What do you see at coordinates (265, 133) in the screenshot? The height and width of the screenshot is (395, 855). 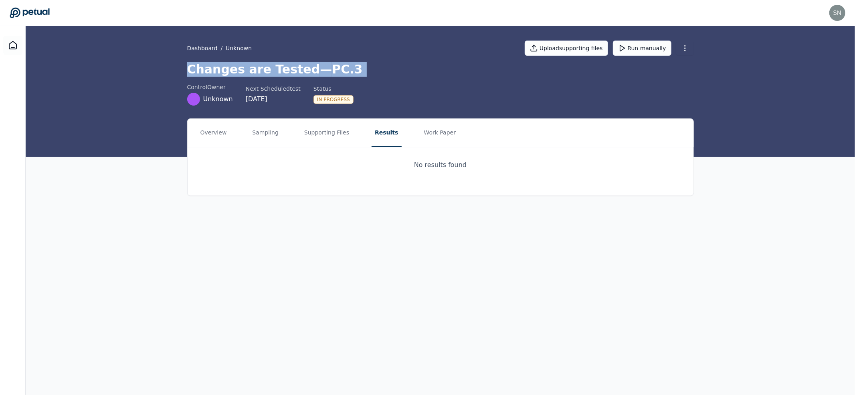 I see `button: Sampling` at bounding box center [265, 133].